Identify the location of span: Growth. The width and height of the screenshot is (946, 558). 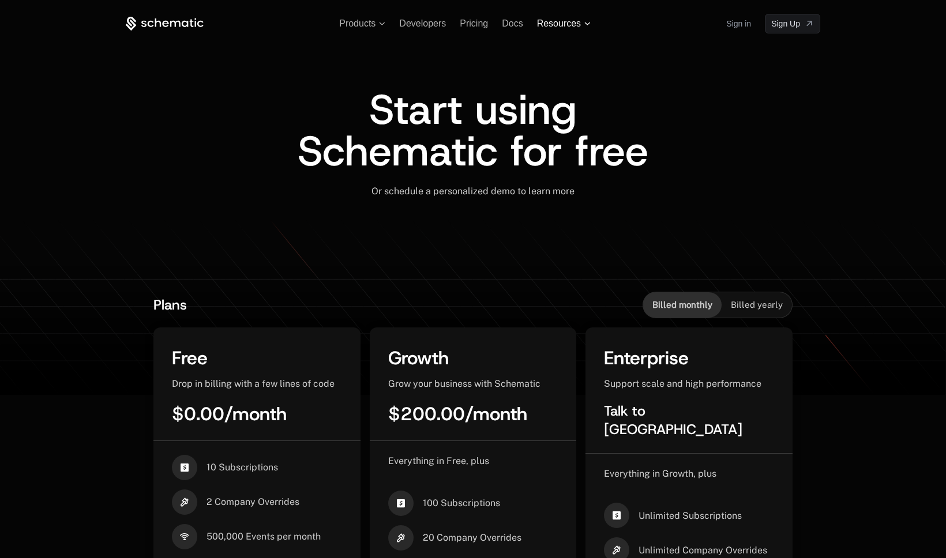
(418, 358).